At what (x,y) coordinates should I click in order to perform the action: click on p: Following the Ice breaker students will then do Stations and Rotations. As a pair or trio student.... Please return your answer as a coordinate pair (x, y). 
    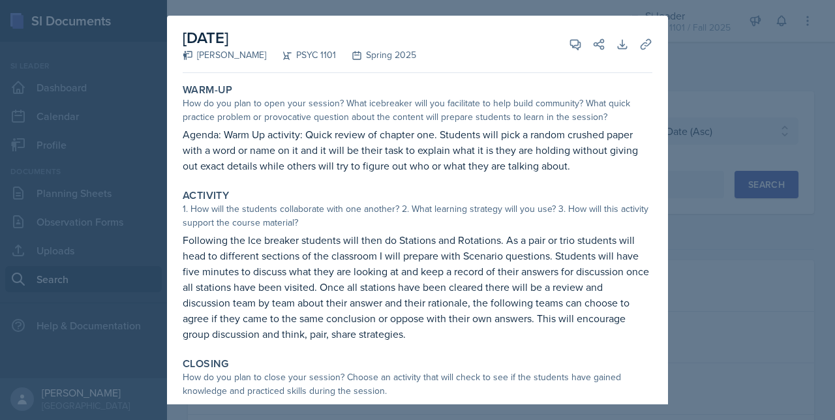
    Looking at the image, I should click on (418, 287).